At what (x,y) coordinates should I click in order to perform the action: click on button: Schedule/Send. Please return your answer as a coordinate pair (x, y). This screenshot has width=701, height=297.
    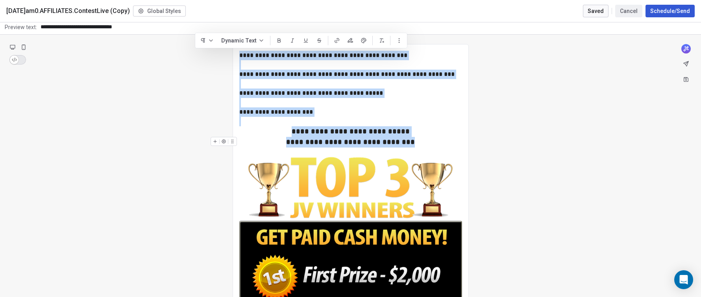
    Looking at the image, I should click on (670, 11).